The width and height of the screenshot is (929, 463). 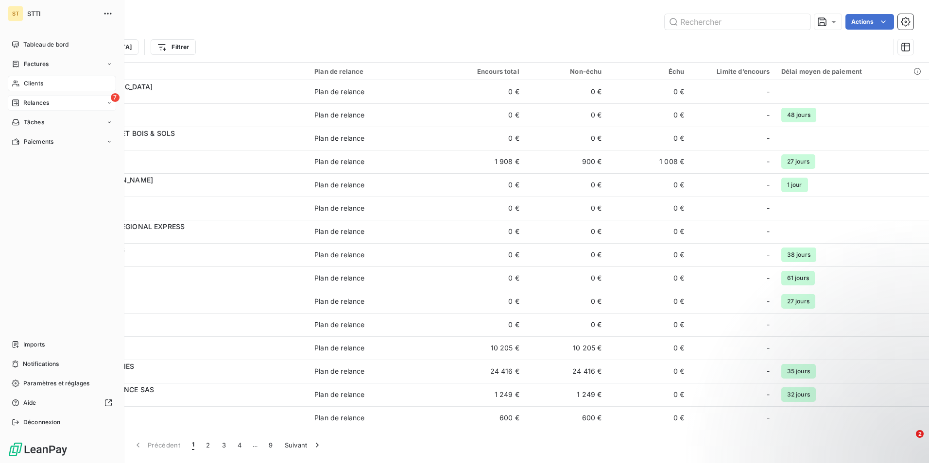 I want to click on button: 9, so click(x=270, y=445).